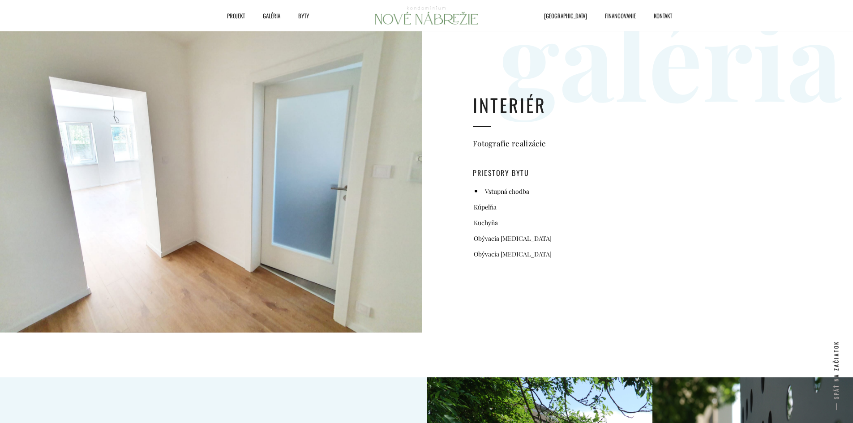 The image size is (853, 423). Describe the element at coordinates (589, 173) in the screenshot. I see `h6: PRIESTORY BYTU` at that location.